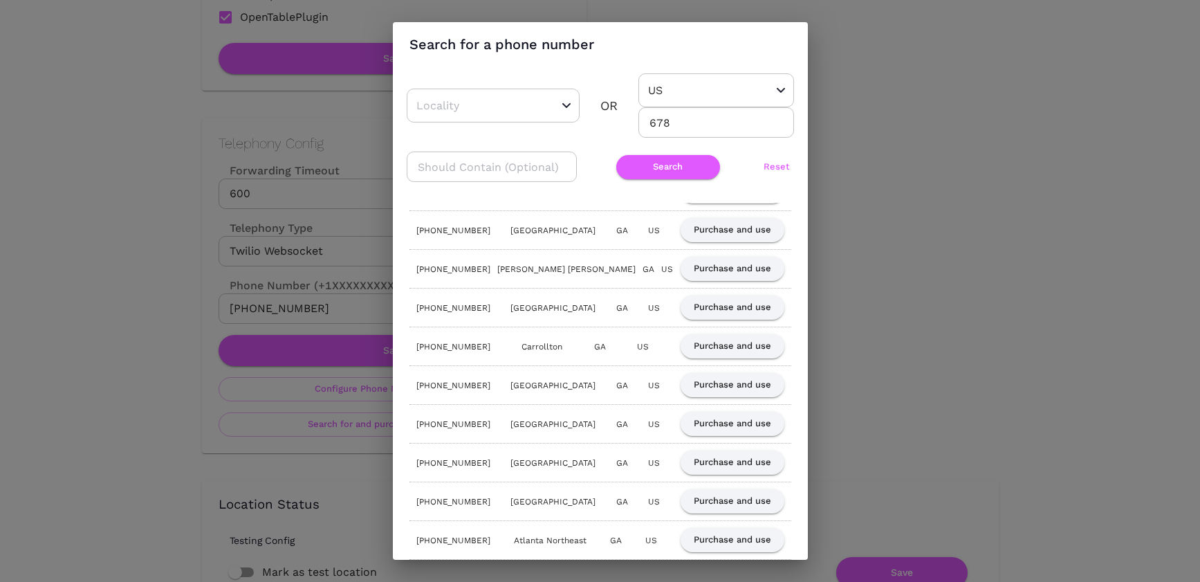 This screenshot has height=582, width=1200. What do you see at coordinates (695, 90) in the screenshot?
I see `input: Country` at bounding box center [695, 90].